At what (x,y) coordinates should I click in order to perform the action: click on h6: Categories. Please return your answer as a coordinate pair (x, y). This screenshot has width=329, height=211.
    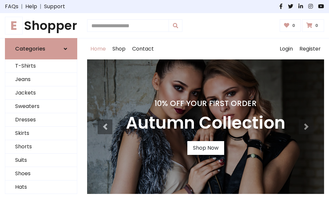
    Looking at the image, I should click on (30, 49).